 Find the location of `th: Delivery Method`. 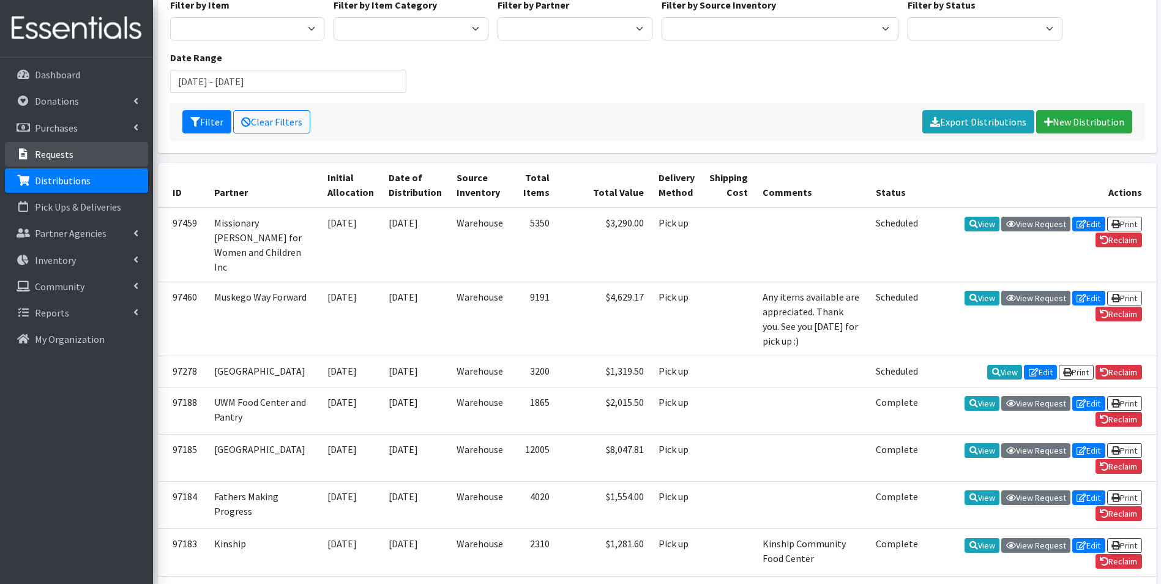

th: Delivery Method is located at coordinates (676, 185).